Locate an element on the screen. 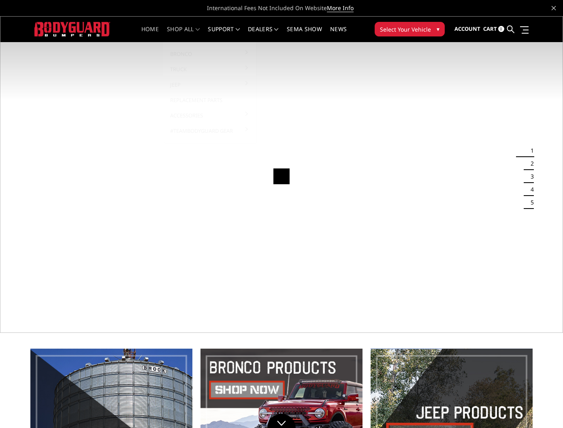 The width and height of the screenshot is (563, 428). a: Bronco is located at coordinates (209, 54).